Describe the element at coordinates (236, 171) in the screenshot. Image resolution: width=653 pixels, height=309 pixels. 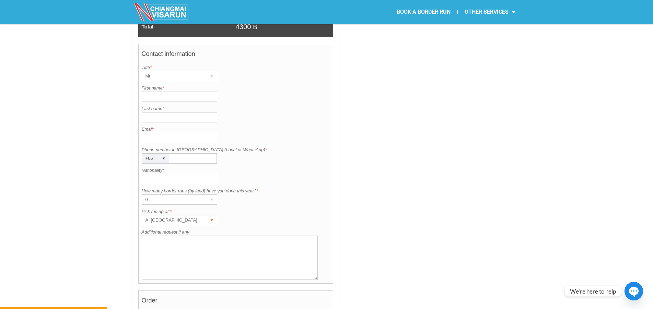
I see `label: Nationality` at that location.